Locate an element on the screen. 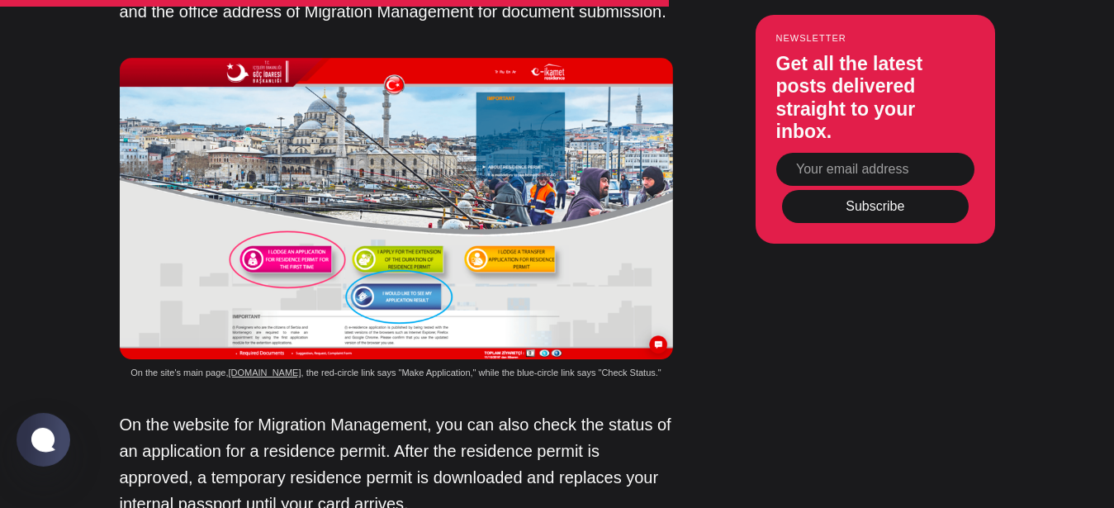 This screenshot has height=508, width=1114. span: , the red-circle link says "Make Application," while the blue-circle link says "Check Status." is located at coordinates (482, 373).